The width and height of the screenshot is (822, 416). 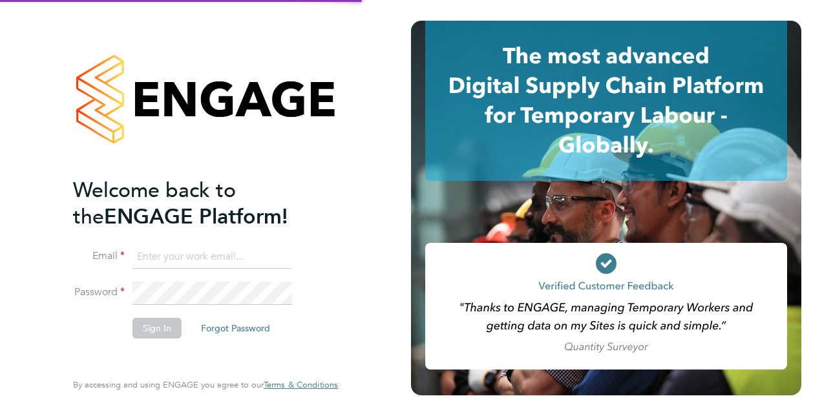 I want to click on label: Email, so click(x=99, y=256).